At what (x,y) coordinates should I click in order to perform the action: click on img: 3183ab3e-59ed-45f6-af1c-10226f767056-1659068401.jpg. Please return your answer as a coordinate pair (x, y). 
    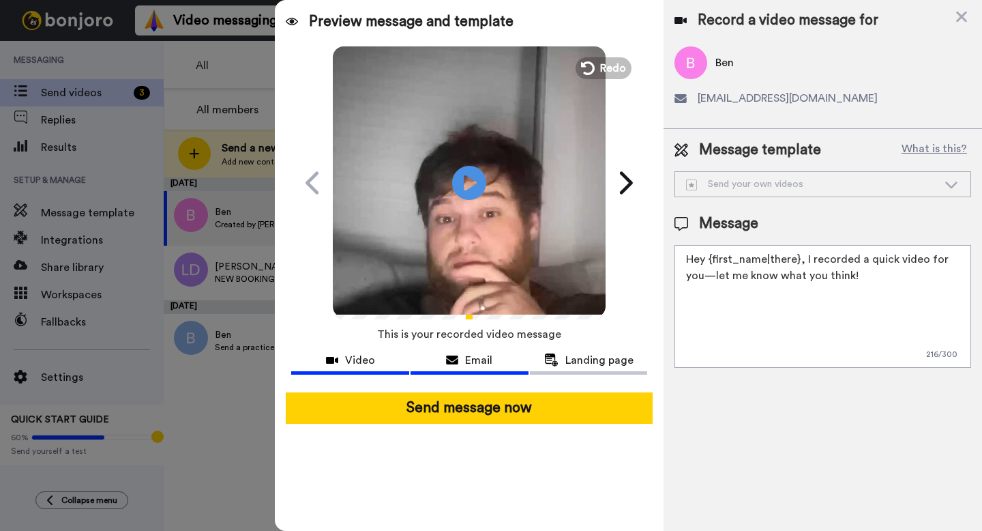
    Looking at the image, I should click on (20, 21).